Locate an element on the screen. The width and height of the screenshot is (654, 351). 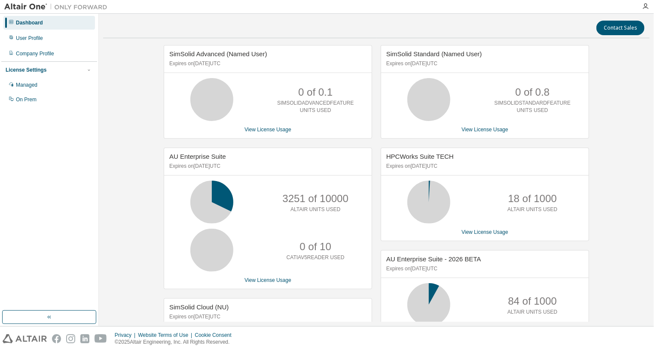
span: HPCWorks Suite TECH is located at coordinates (420, 156).